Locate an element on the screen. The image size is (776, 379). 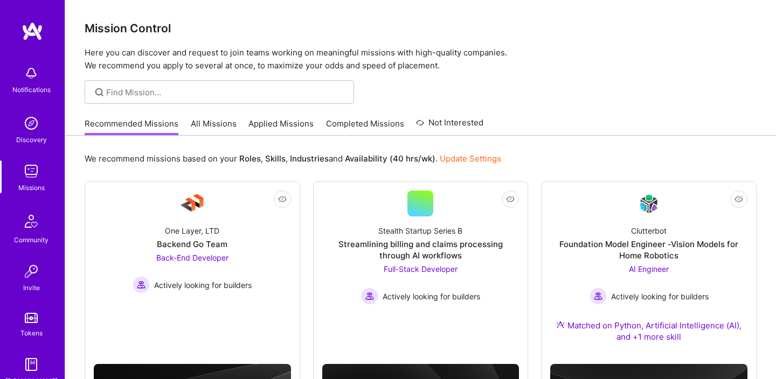
img: guide book is located at coordinates (31, 365).